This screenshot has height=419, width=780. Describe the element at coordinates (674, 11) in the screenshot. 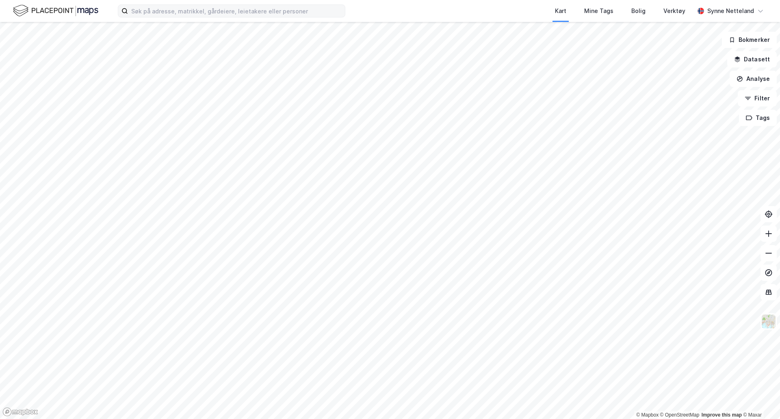

I see `div: Verktøy` at that location.